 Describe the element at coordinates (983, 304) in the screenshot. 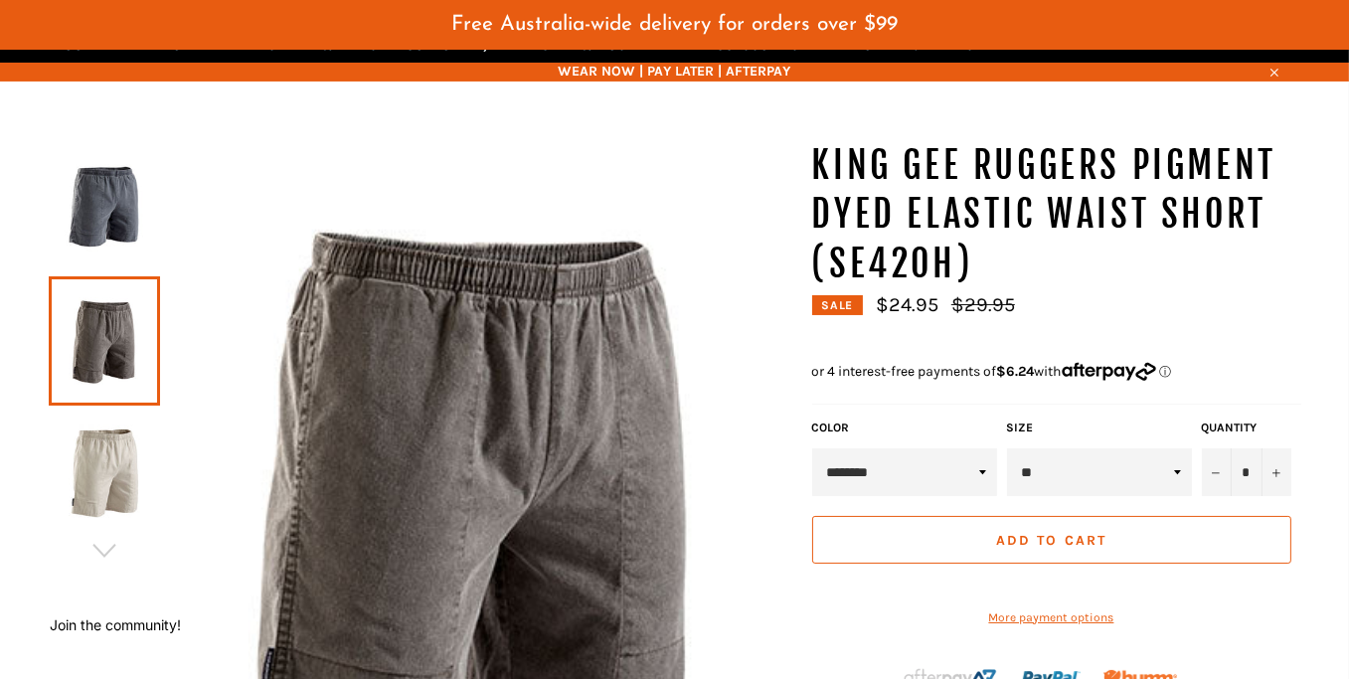

I see `s: $29.95` at that location.